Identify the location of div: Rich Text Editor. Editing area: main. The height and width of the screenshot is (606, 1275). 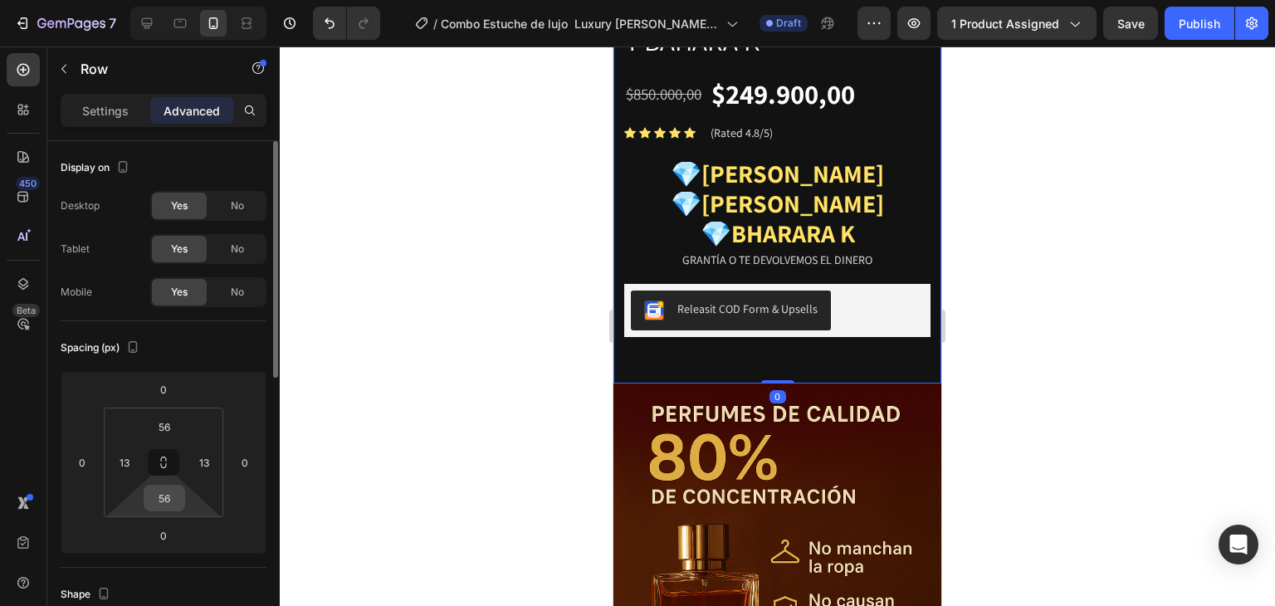
(164, 213).